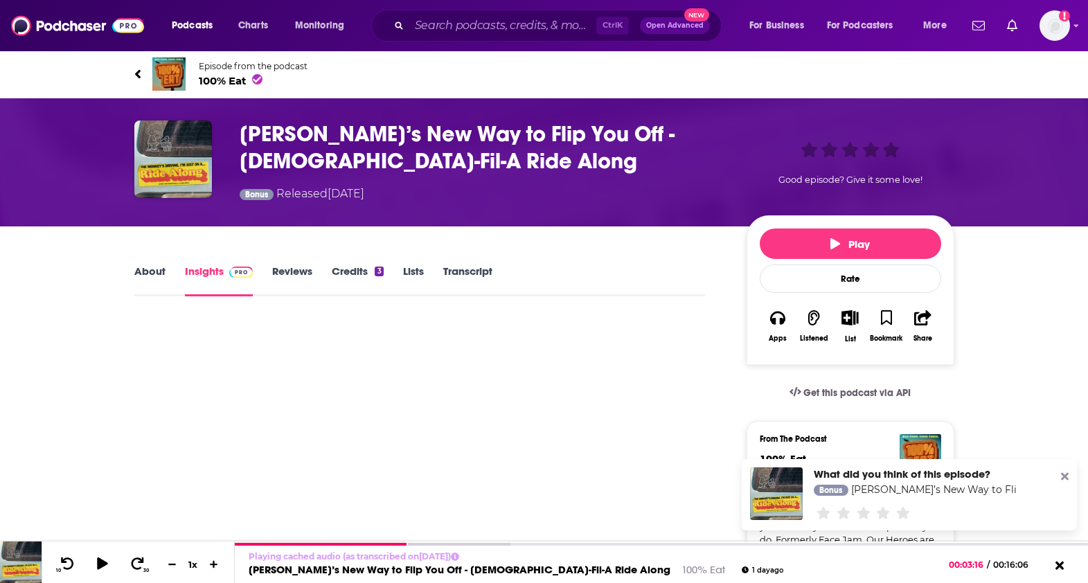 This screenshot has height=583, width=1088. I want to click on span: Episode from the podcast, so click(253, 66).